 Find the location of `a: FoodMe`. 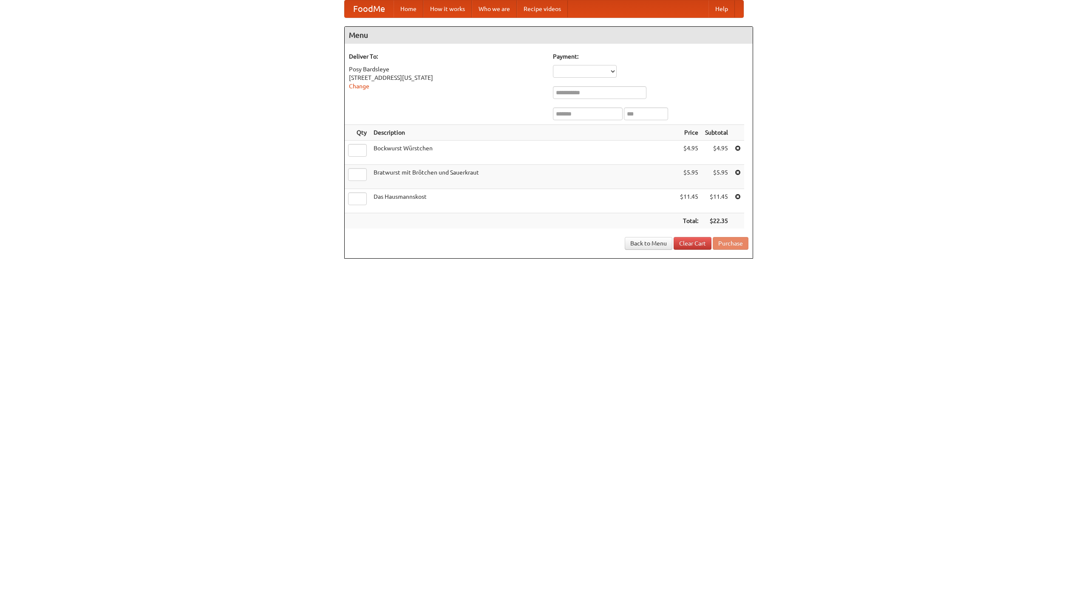

a: FoodMe is located at coordinates (369, 9).